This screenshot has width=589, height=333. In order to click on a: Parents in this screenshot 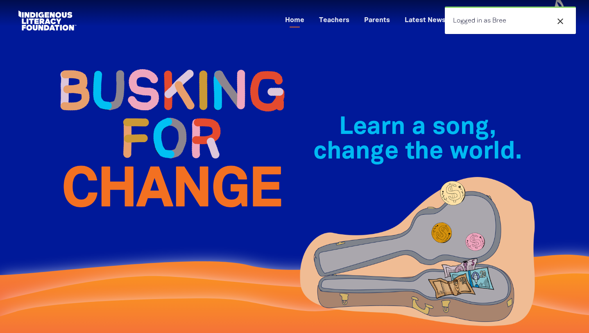, I will do `click(377, 20)`.